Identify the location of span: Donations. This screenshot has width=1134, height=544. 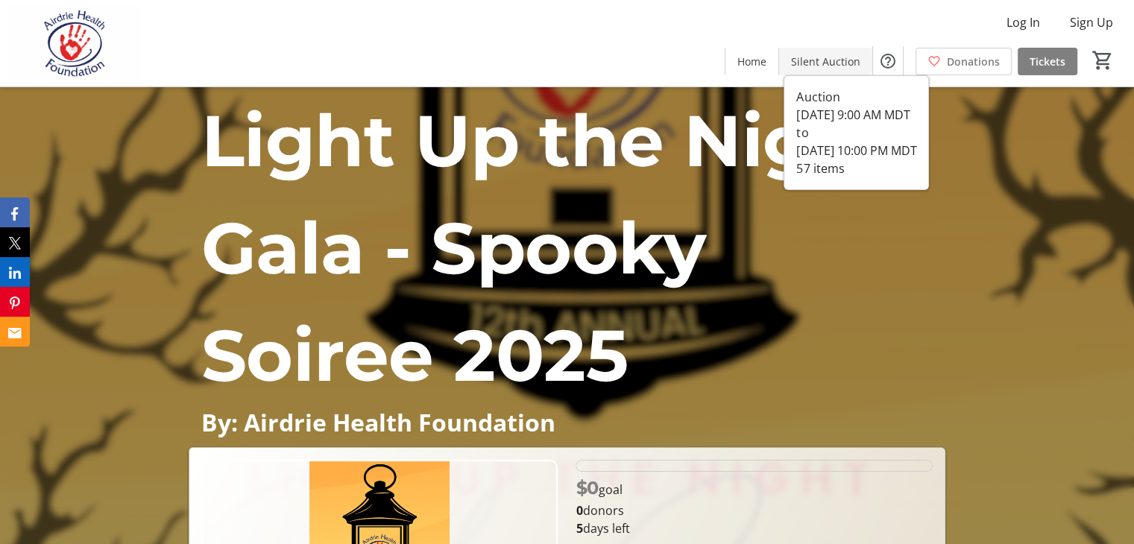
(973, 61).